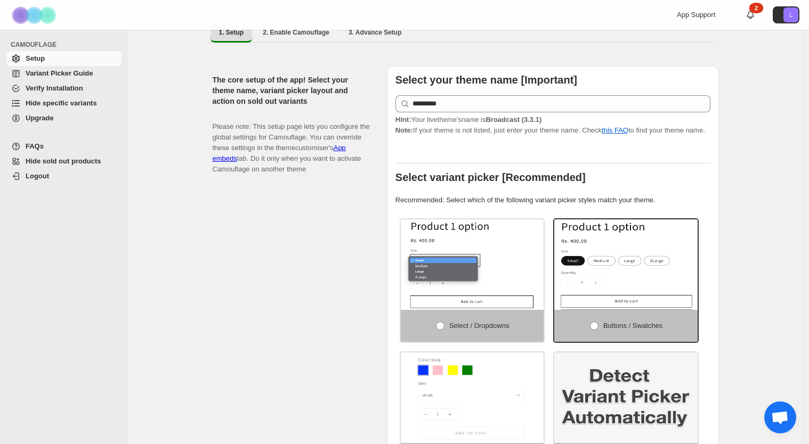 The height and width of the screenshot is (444, 809). What do you see at coordinates (403, 119) in the screenshot?
I see `strong: Hint:` at bounding box center [403, 119].